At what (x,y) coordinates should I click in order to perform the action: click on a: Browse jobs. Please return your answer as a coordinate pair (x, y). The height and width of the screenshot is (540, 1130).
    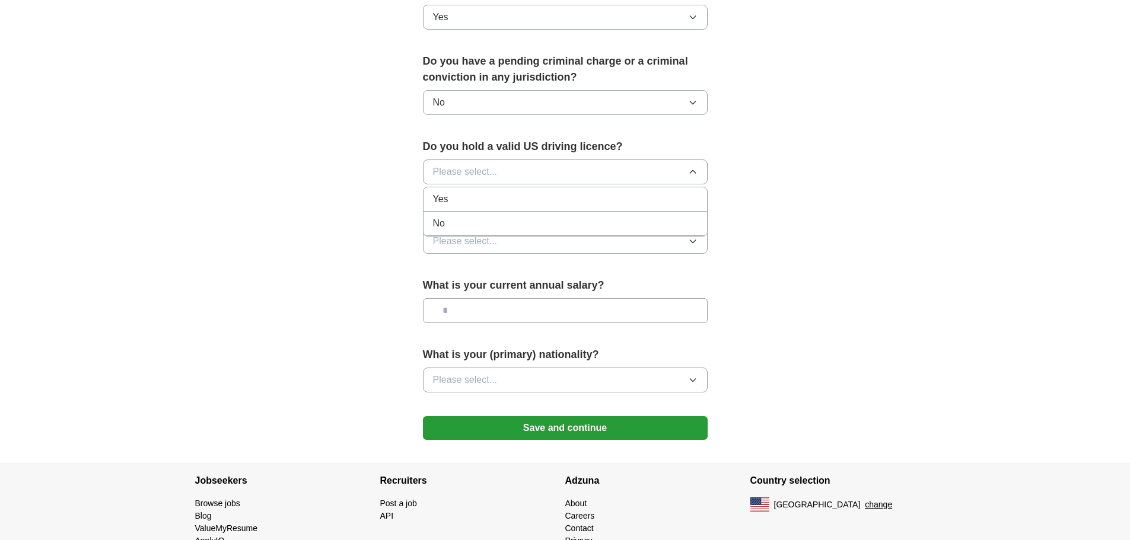
    Looking at the image, I should click on (218, 504).